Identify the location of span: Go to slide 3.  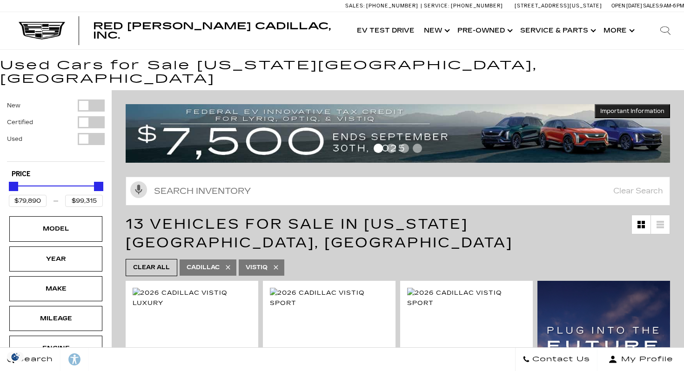
(404, 148).